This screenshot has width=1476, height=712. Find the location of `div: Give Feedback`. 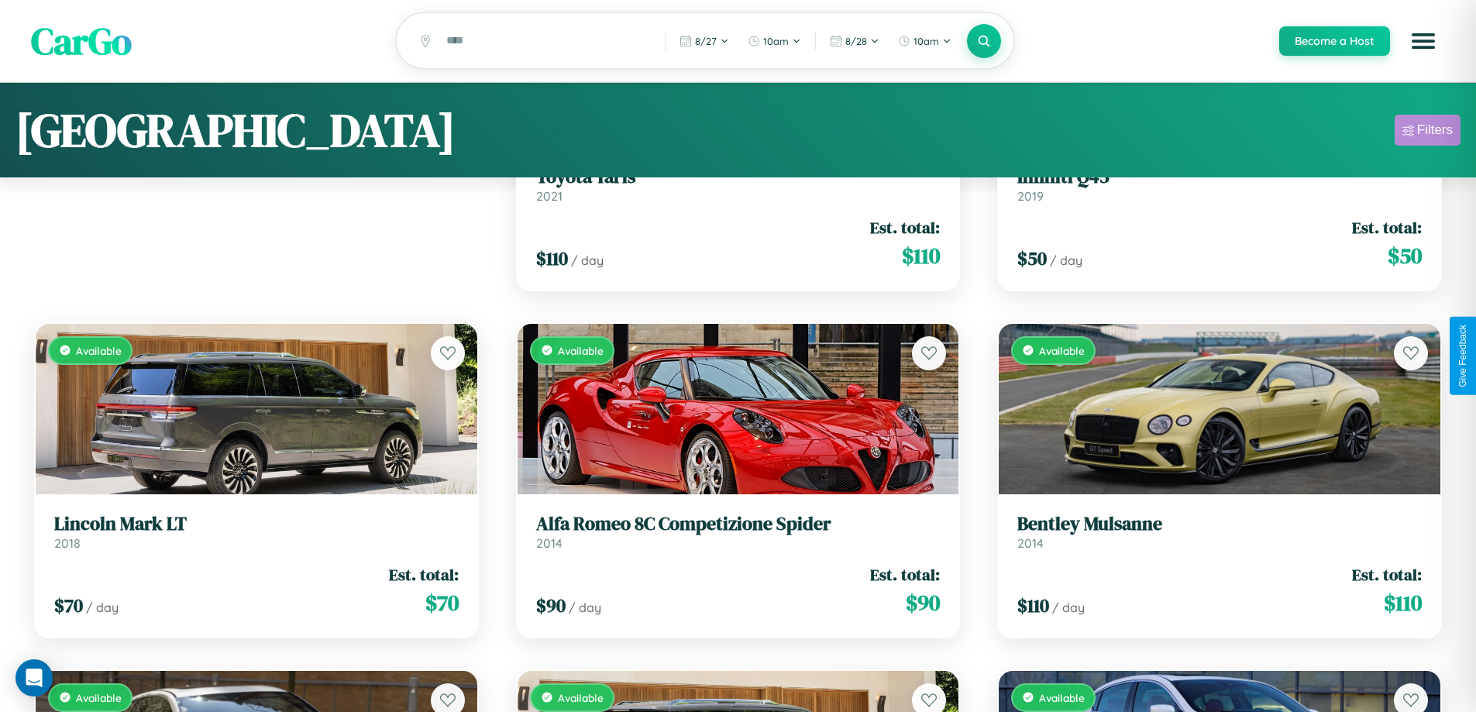

div: Give Feedback is located at coordinates (1463, 356).